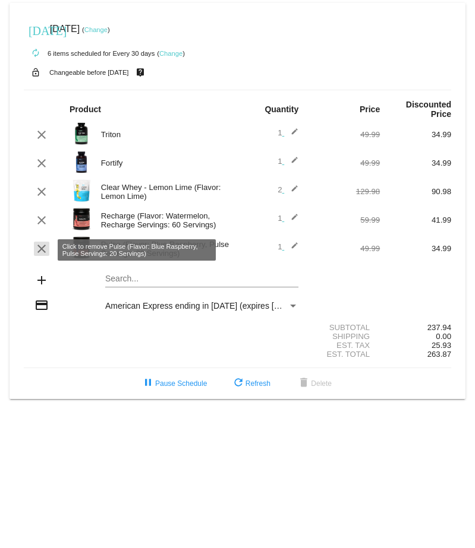 The image size is (475, 548). Describe the element at coordinates (344, 345) in the screenshot. I see `div: Est. Tax` at that location.